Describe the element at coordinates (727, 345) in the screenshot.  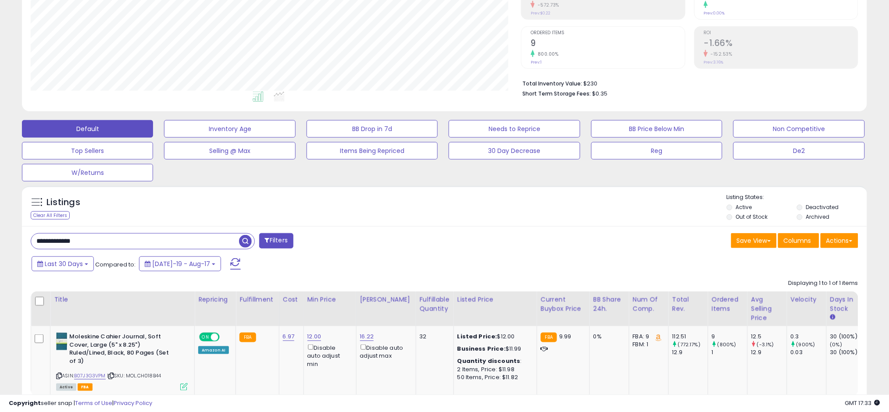
I see `small: (800%)` at that location.